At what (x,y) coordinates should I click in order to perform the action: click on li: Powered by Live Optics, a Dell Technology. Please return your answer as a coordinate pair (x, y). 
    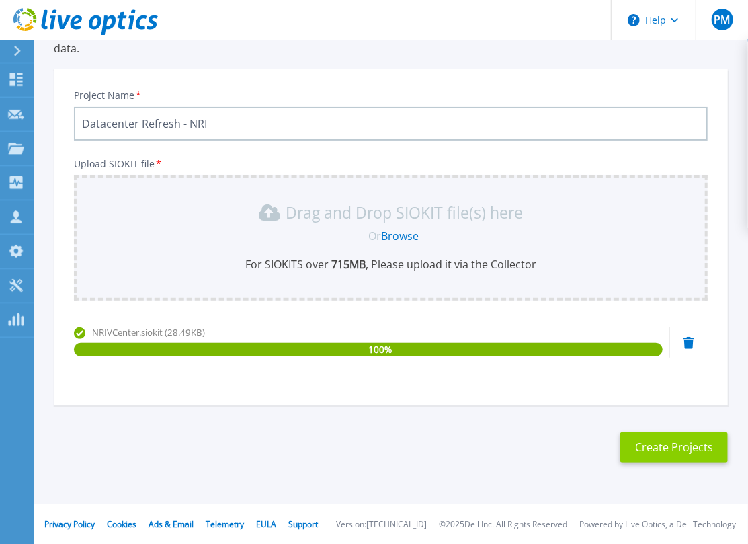
    Looking at the image, I should click on (657, 524).